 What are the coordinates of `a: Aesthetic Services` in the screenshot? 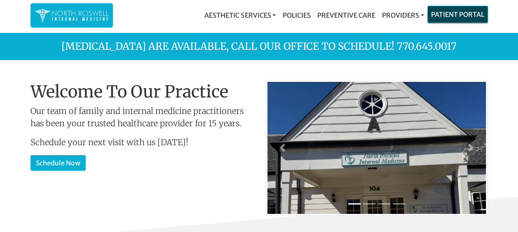 It's located at (240, 15).